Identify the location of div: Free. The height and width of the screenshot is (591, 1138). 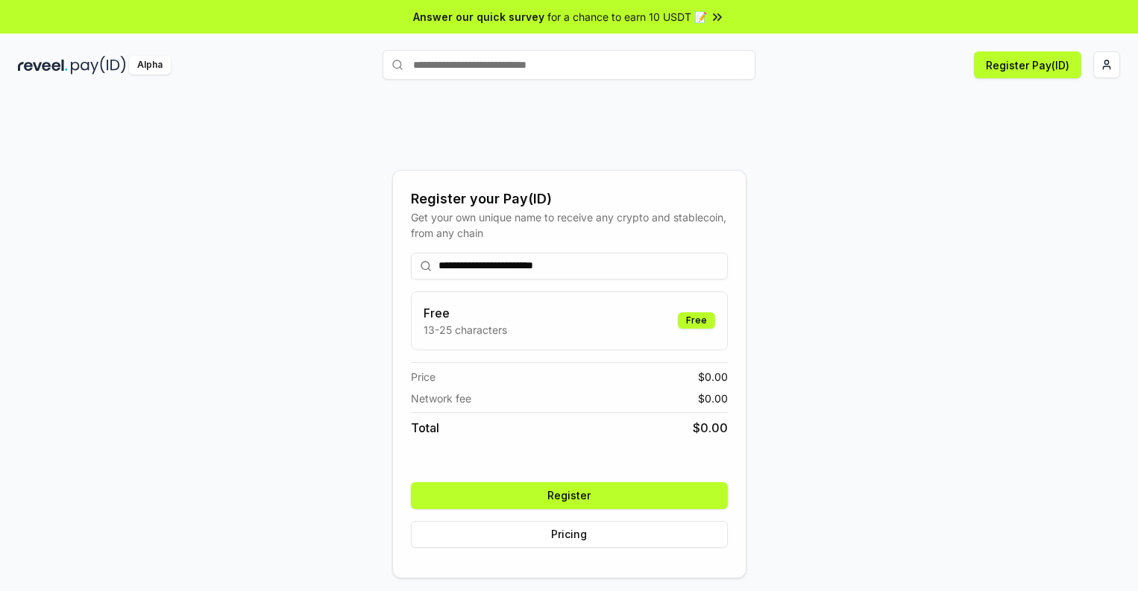
(696, 321).